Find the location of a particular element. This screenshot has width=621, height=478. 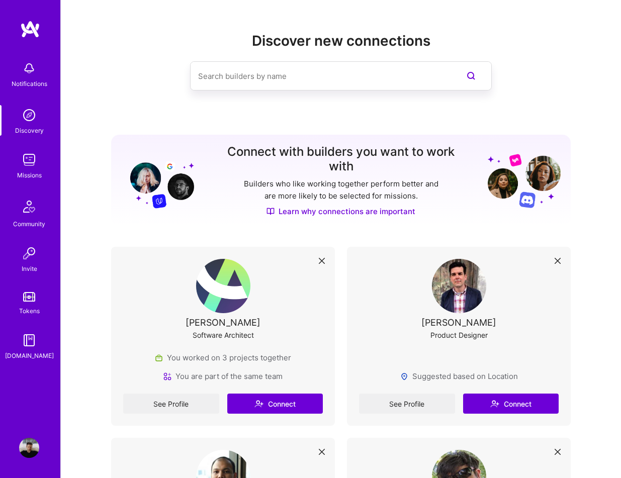

img: teamwork is located at coordinates (29, 160).